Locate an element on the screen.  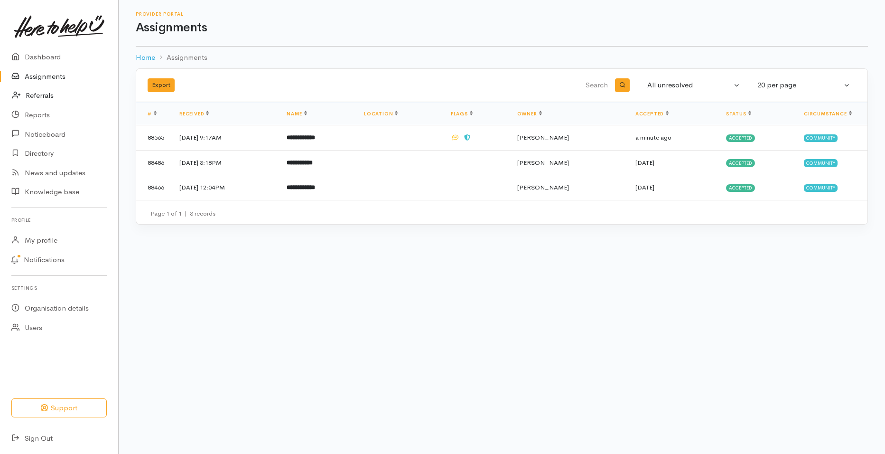
div: 20 per page is located at coordinates (799, 85).